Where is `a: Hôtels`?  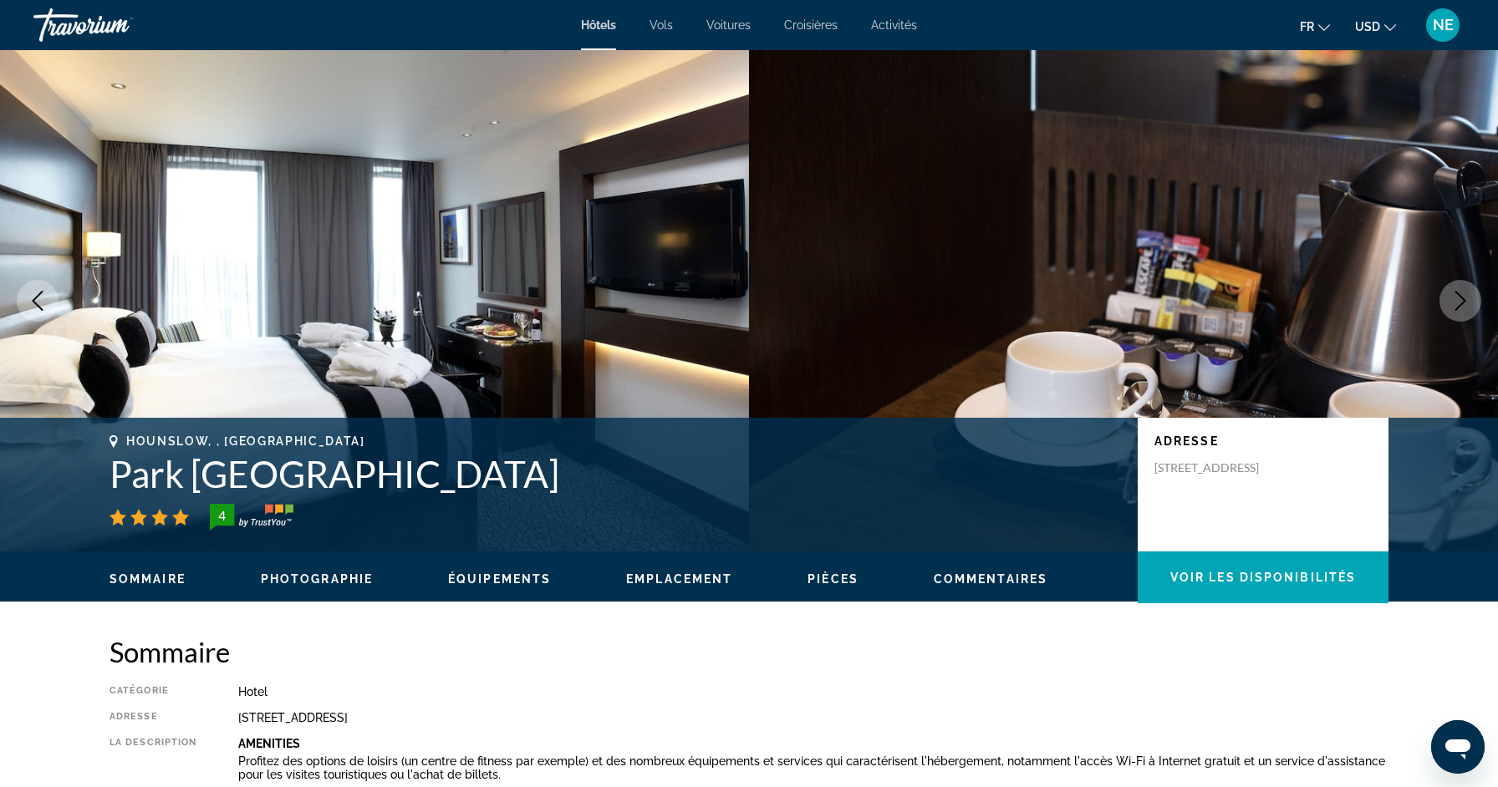
a: Hôtels is located at coordinates (598, 25).